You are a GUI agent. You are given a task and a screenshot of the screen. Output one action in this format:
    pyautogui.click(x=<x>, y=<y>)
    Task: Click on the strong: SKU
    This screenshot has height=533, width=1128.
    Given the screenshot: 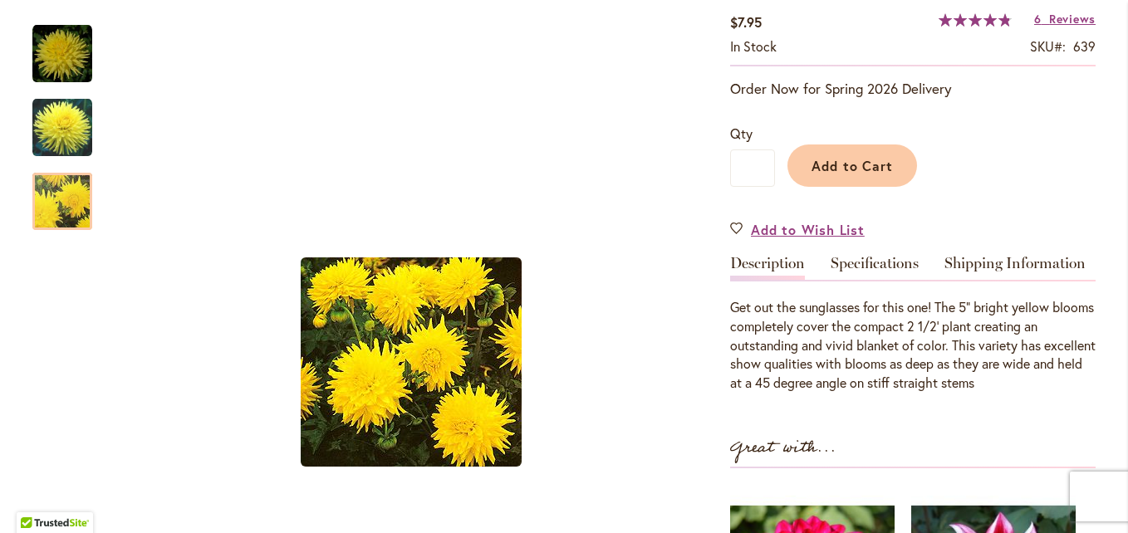 What is the action you would take?
    pyautogui.click(x=1047, y=46)
    